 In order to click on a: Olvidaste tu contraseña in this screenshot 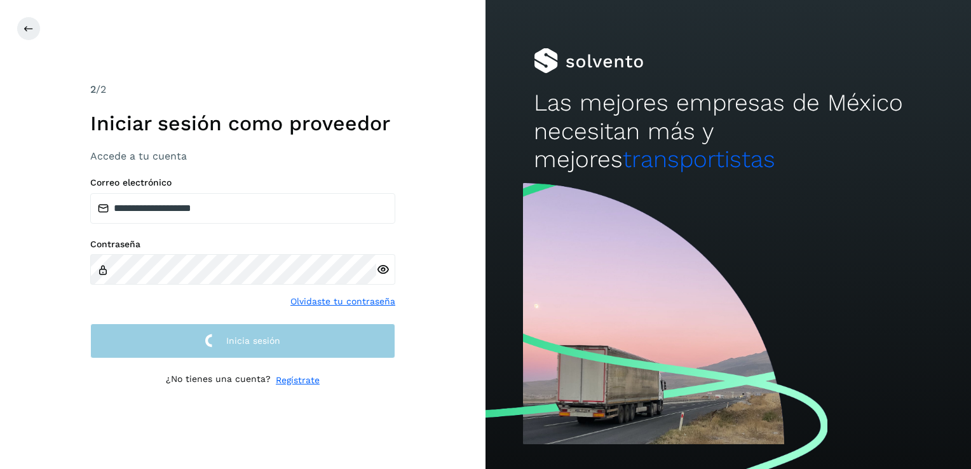, I will do `click(343, 301)`.